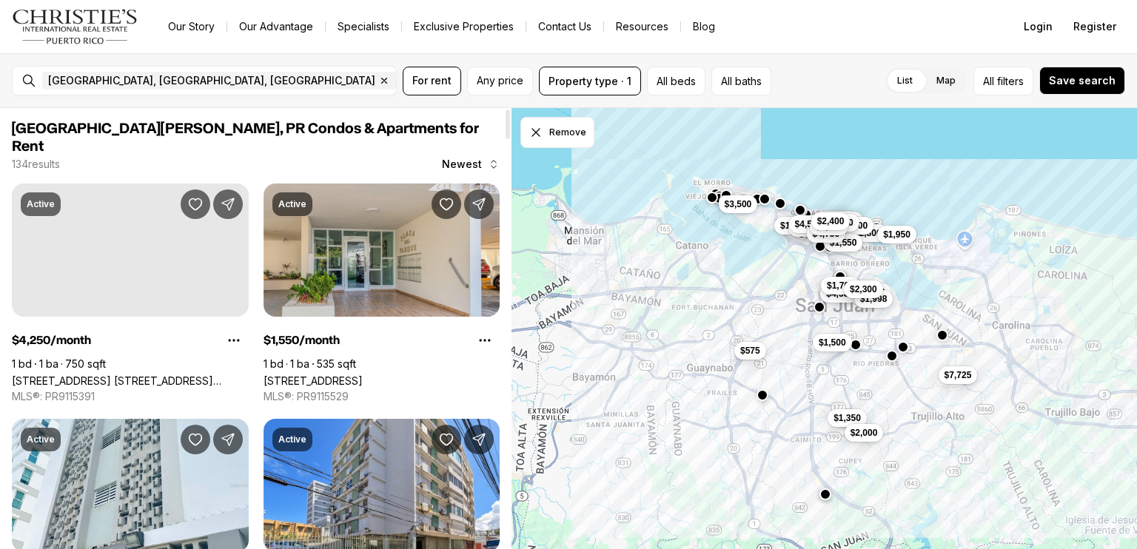 This screenshot has height=549, width=1137. I want to click on span: $1,350, so click(847, 418).